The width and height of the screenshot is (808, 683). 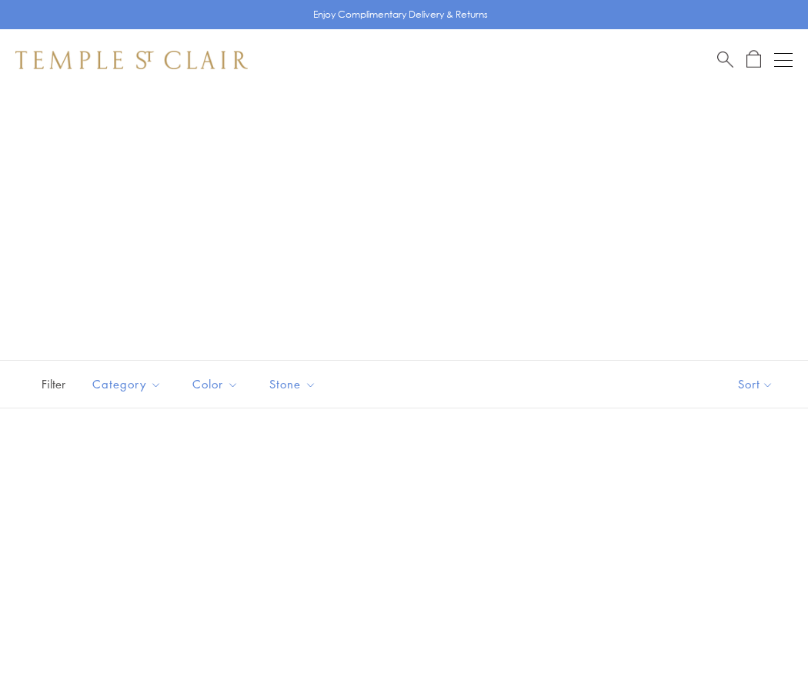 What do you see at coordinates (292, 384) in the screenshot?
I see `button: Stone` at bounding box center [292, 384].